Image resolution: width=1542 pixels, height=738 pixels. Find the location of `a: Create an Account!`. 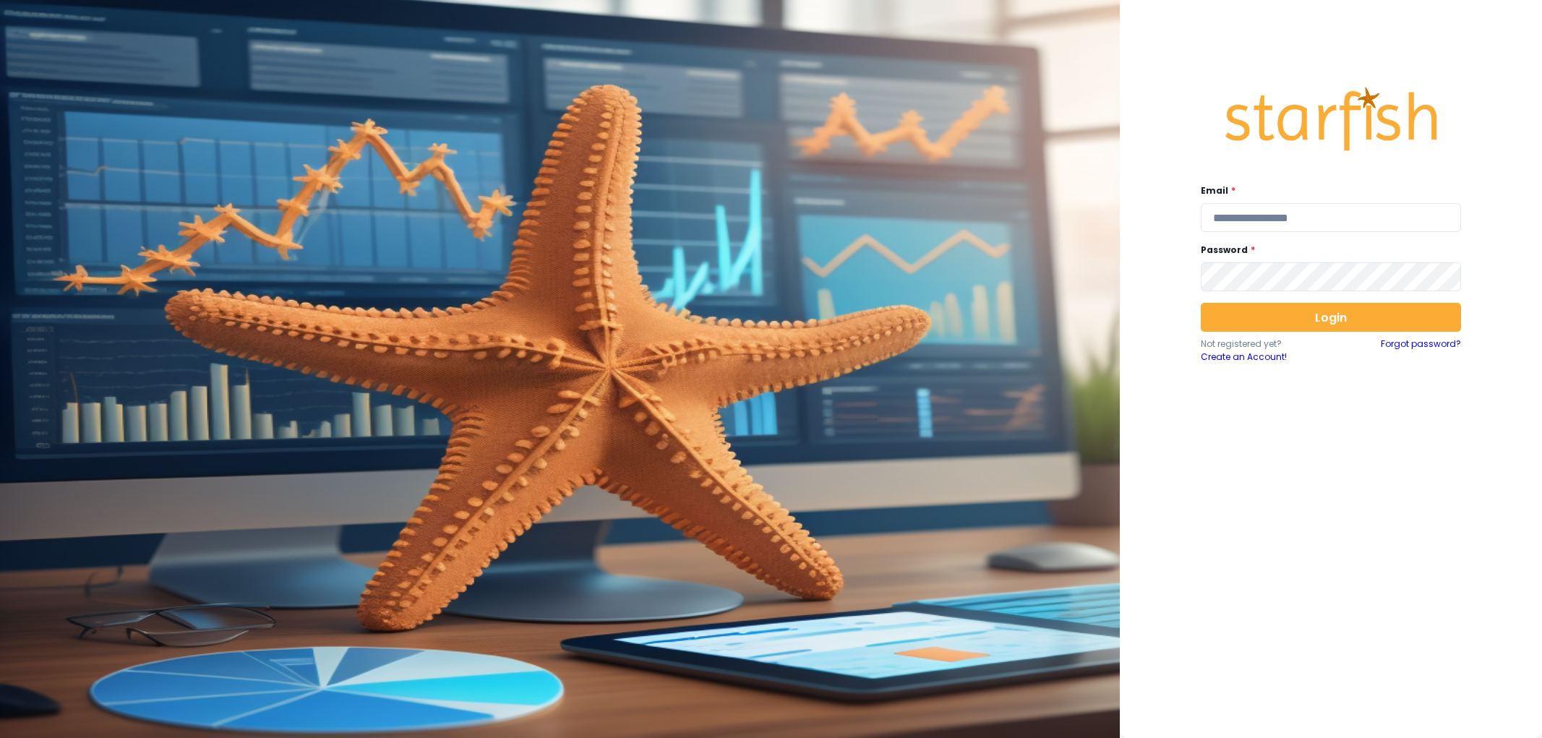

a: Create an Account! is located at coordinates (1266, 357).